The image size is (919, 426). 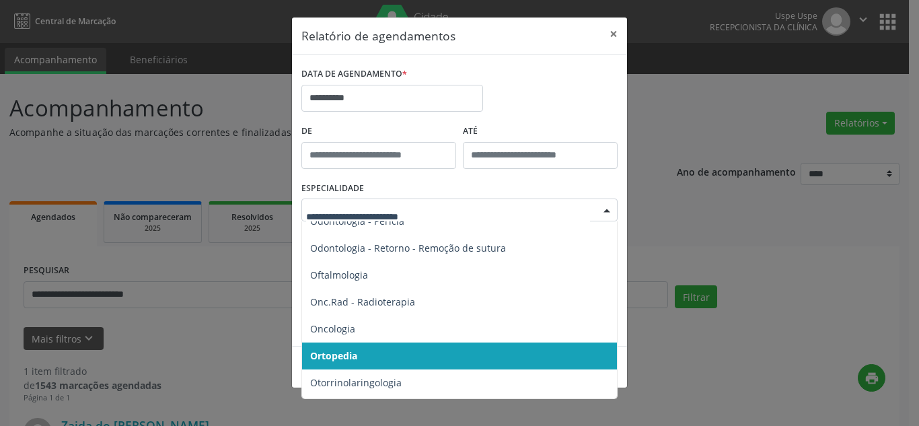 What do you see at coordinates (339, 275) in the screenshot?
I see `span: Oftalmologia` at bounding box center [339, 275].